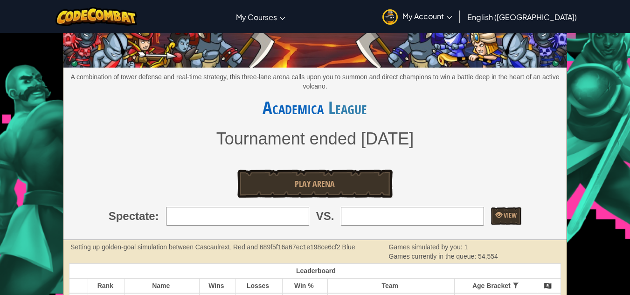 The image size is (630, 295). What do you see at coordinates (106, 286) in the screenshot?
I see `th: Rank` at bounding box center [106, 286].